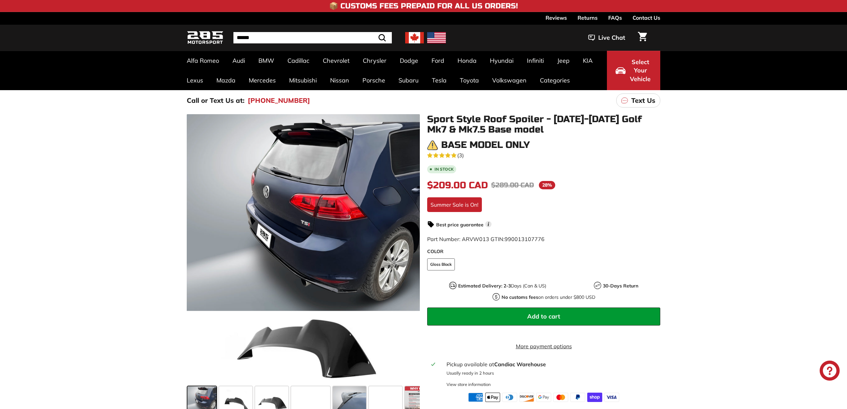 This screenshot has height=409, width=847. Describe the element at coordinates (615, 18) in the screenshot. I see `a: FAQs` at that location.